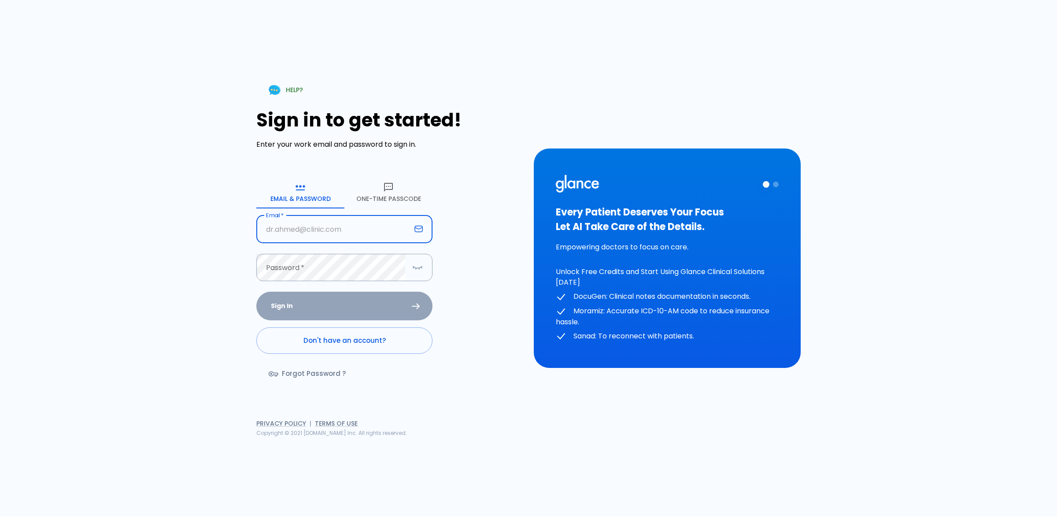  What do you see at coordinates (667, 247) in the screenshot?
I see `p: Empowering doctors to focus on care.` at bounding box center [667, 247].